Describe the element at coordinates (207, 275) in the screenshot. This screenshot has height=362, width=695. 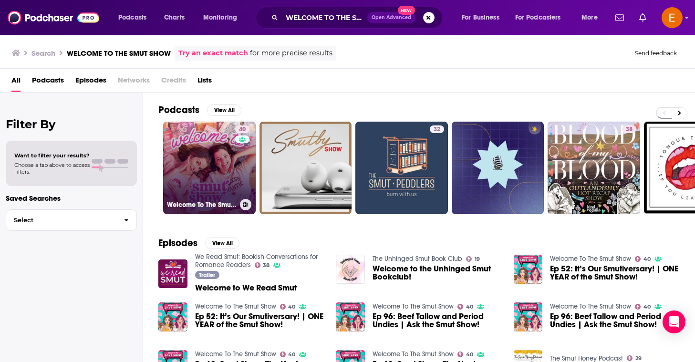
I see `span: Trailer` at that location.